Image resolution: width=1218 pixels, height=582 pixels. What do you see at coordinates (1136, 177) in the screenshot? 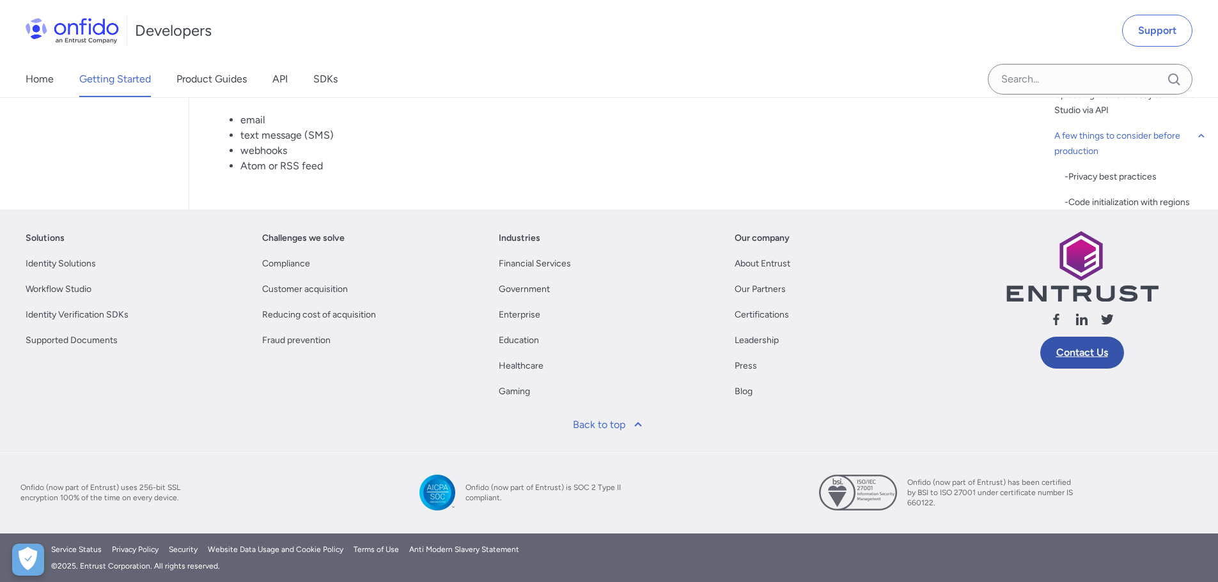
I see `div: - Privacy best practices` at bounding box center [1136, 177].